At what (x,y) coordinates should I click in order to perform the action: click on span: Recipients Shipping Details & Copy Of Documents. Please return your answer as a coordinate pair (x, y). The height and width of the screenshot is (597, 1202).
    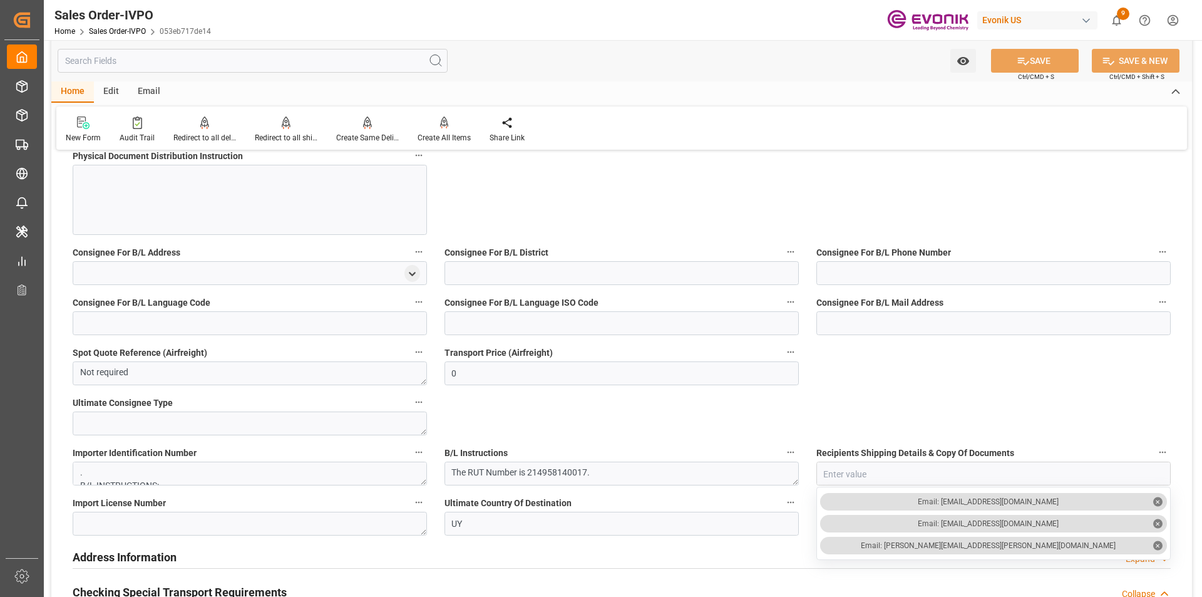
    Looking at the image, I should click on (916, 453).